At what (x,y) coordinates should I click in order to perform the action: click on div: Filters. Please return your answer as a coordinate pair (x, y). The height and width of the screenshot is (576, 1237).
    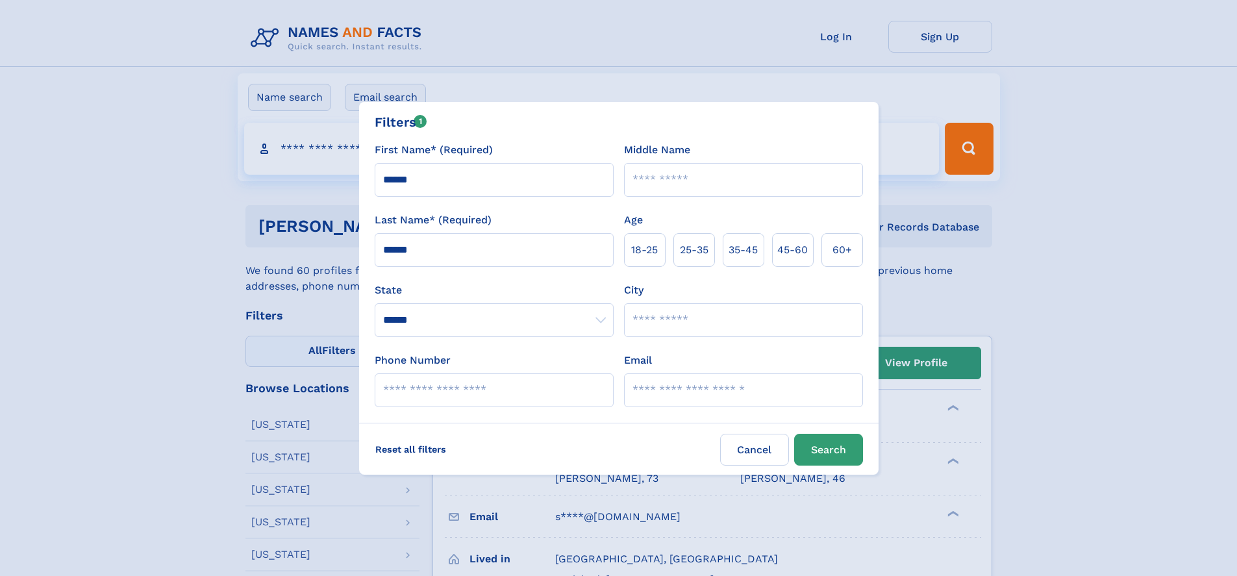
    Looking at the image, I should click on (401, 122).